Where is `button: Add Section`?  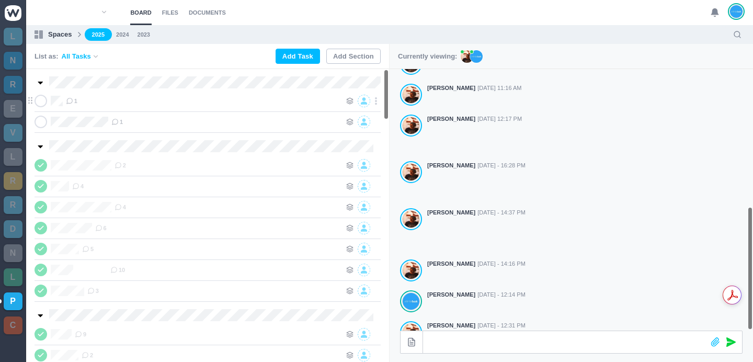
button: Add Section is located at coordinates (353, 56).